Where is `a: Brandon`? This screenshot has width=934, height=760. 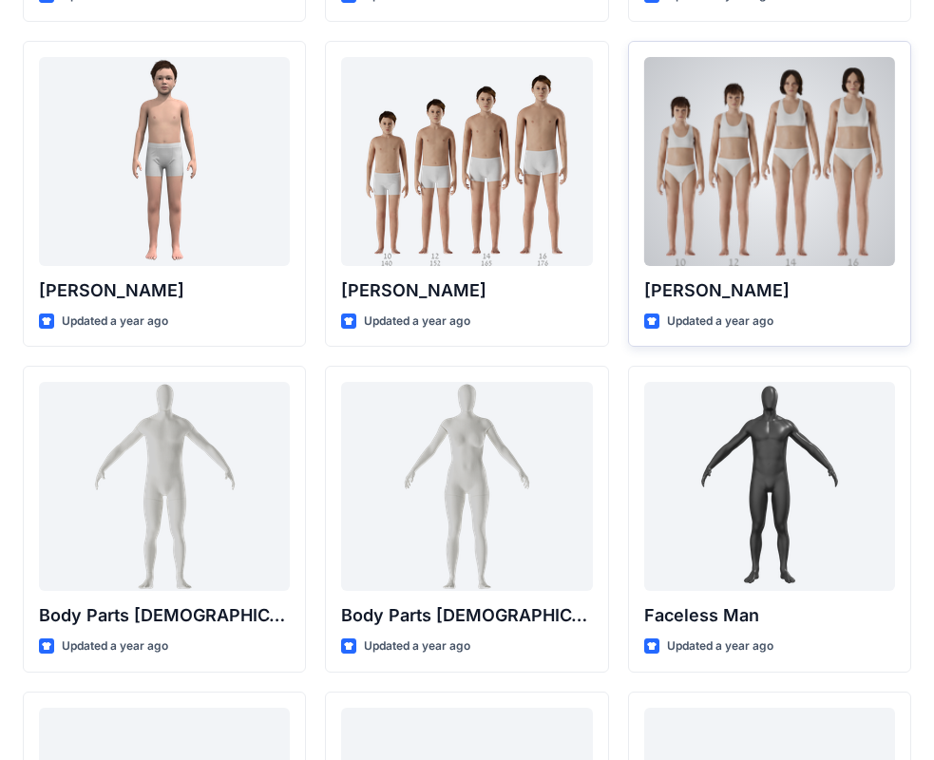
a: Brandon is located at coordinates (467, 162).